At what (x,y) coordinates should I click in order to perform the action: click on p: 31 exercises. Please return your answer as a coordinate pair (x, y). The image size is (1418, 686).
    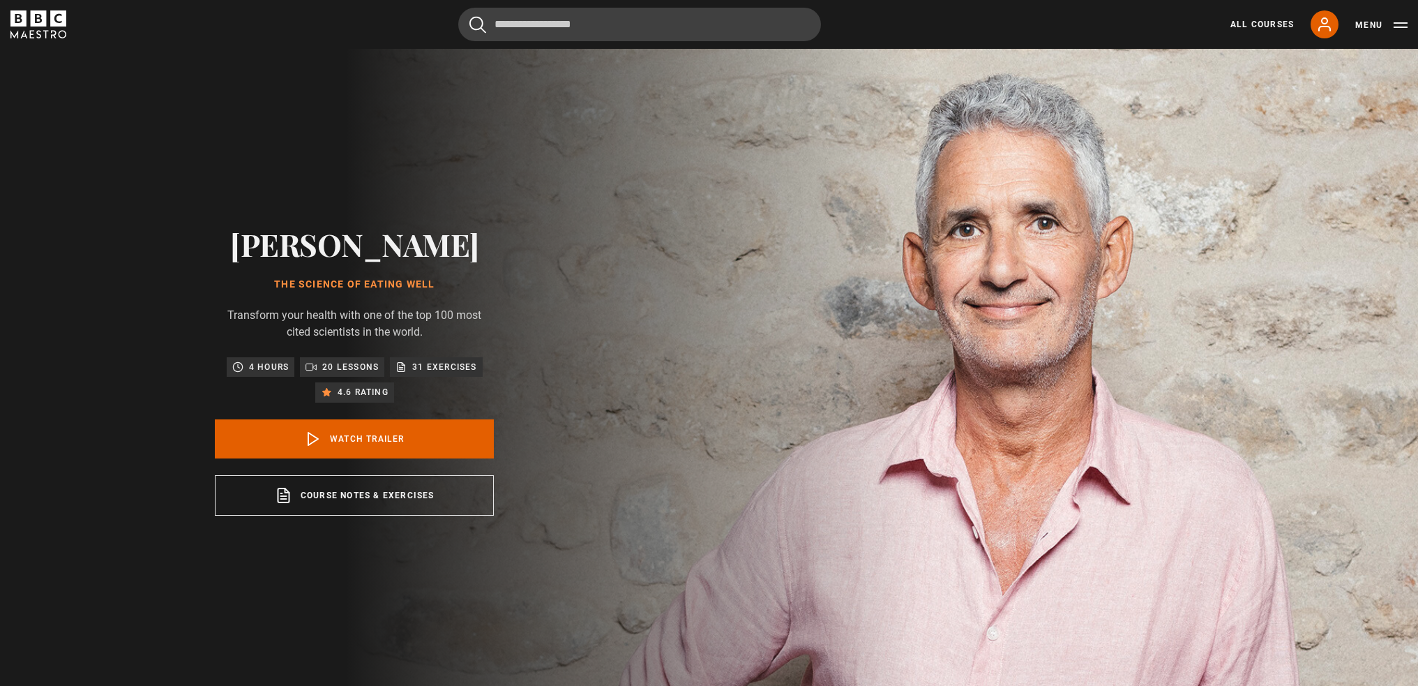
    Looking at the image, I should click on (444, 367).